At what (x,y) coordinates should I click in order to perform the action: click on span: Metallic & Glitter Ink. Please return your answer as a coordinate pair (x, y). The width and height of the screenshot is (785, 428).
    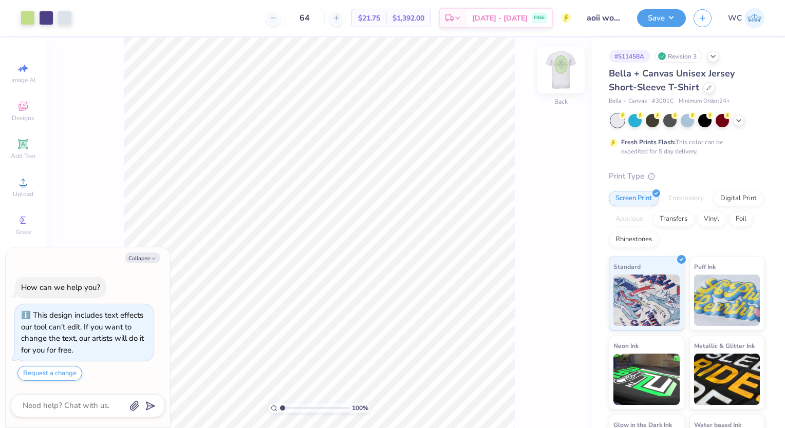
    Looking at the image, I should click on (724, 346).